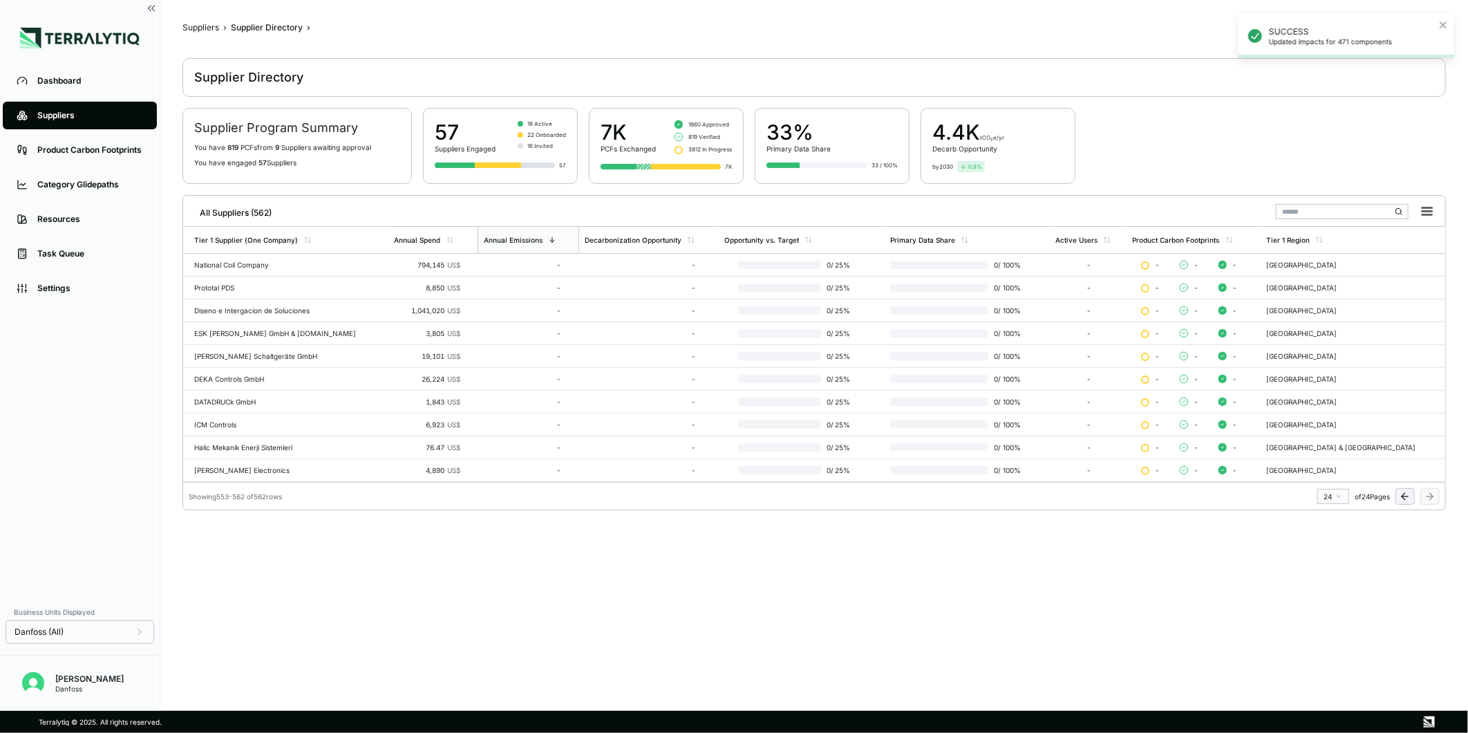 This screenshot has height=733, width=1468. Describe the element at coordinates (540, 124) in the screenshot. I see `span: 19 Active` at that location.